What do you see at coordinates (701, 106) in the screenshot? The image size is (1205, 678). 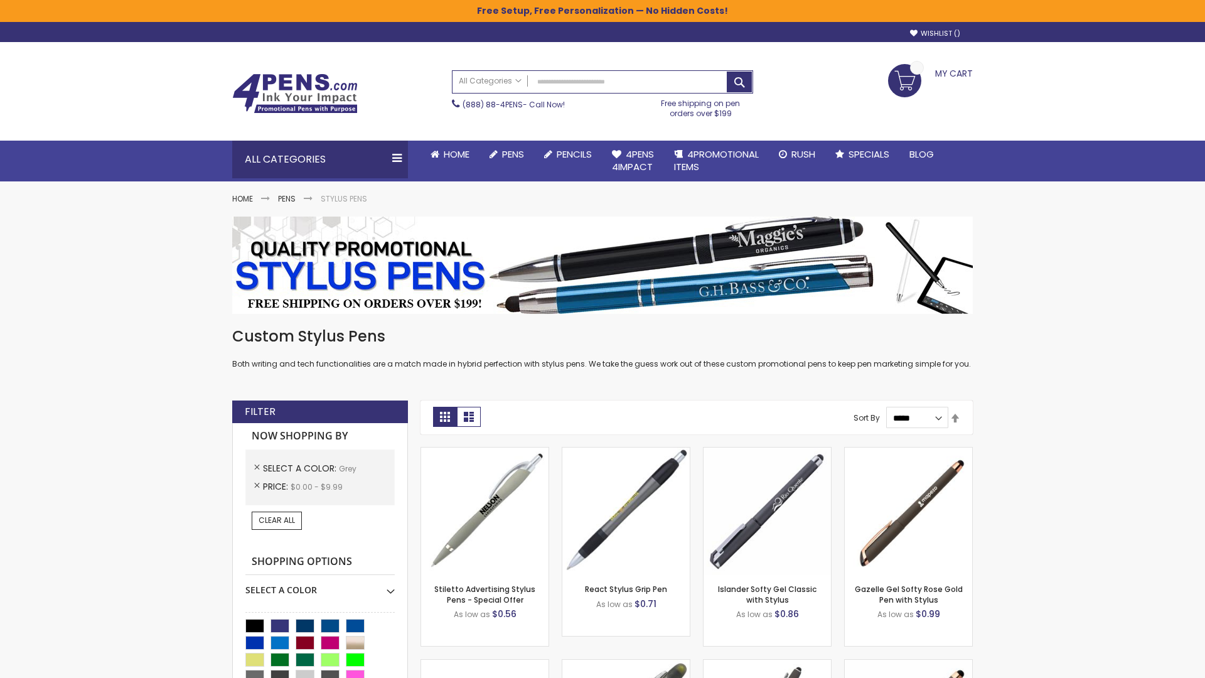 I see `div: Free shipping on pen orders over $199` at bounding box center [701, 106].